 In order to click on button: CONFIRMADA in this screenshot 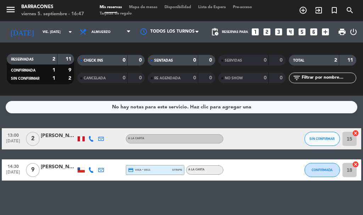, I will do `click(322, 170)`.